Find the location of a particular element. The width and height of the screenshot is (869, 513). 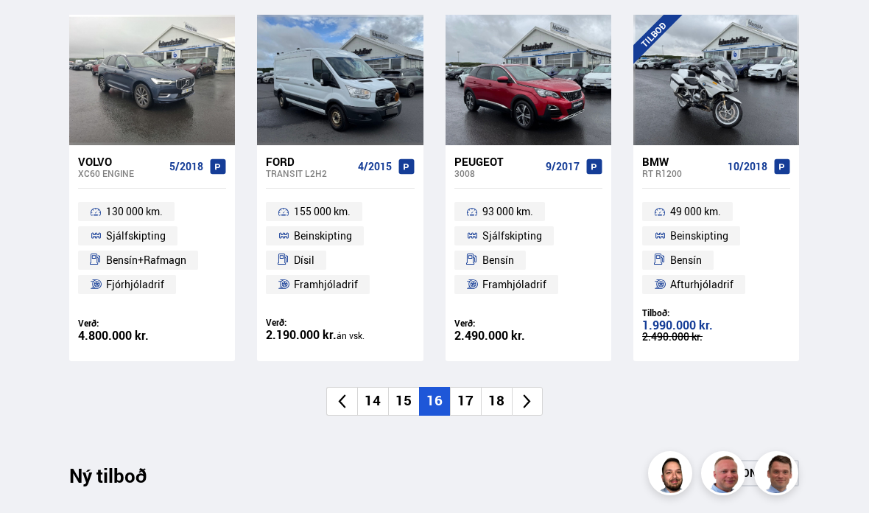

li: 16 is located at coordinates (435, 401).